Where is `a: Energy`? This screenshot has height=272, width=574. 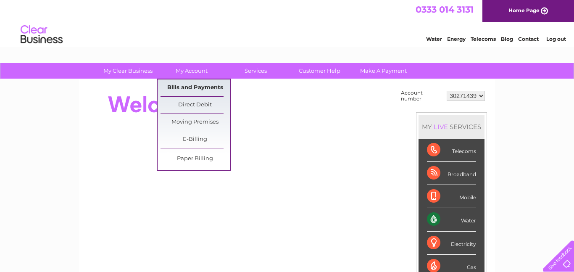
a: Energy is located at coordinates (456, 39).